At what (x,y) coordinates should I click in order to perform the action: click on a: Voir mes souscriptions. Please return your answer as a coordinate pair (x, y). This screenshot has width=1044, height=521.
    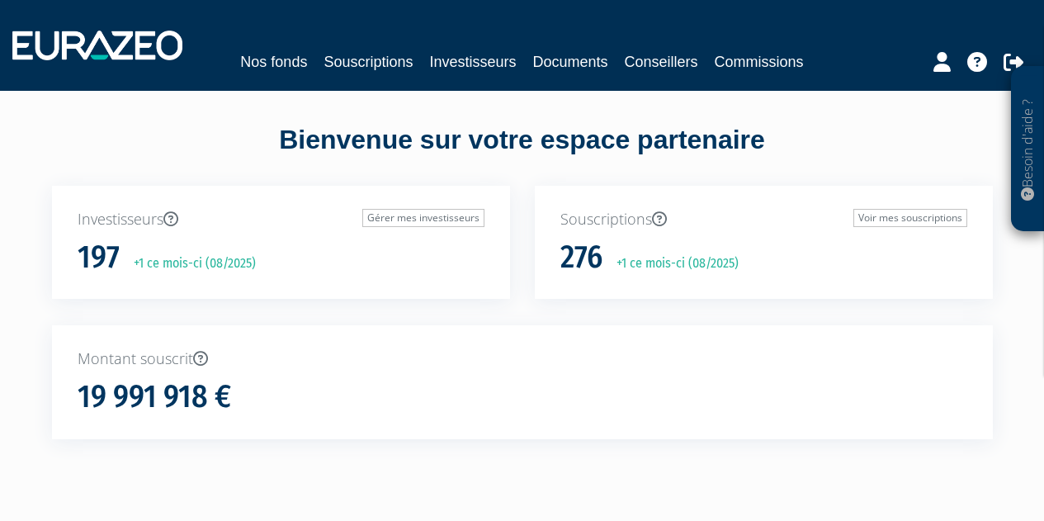
    Looking at the image, I should click on (910, 218).